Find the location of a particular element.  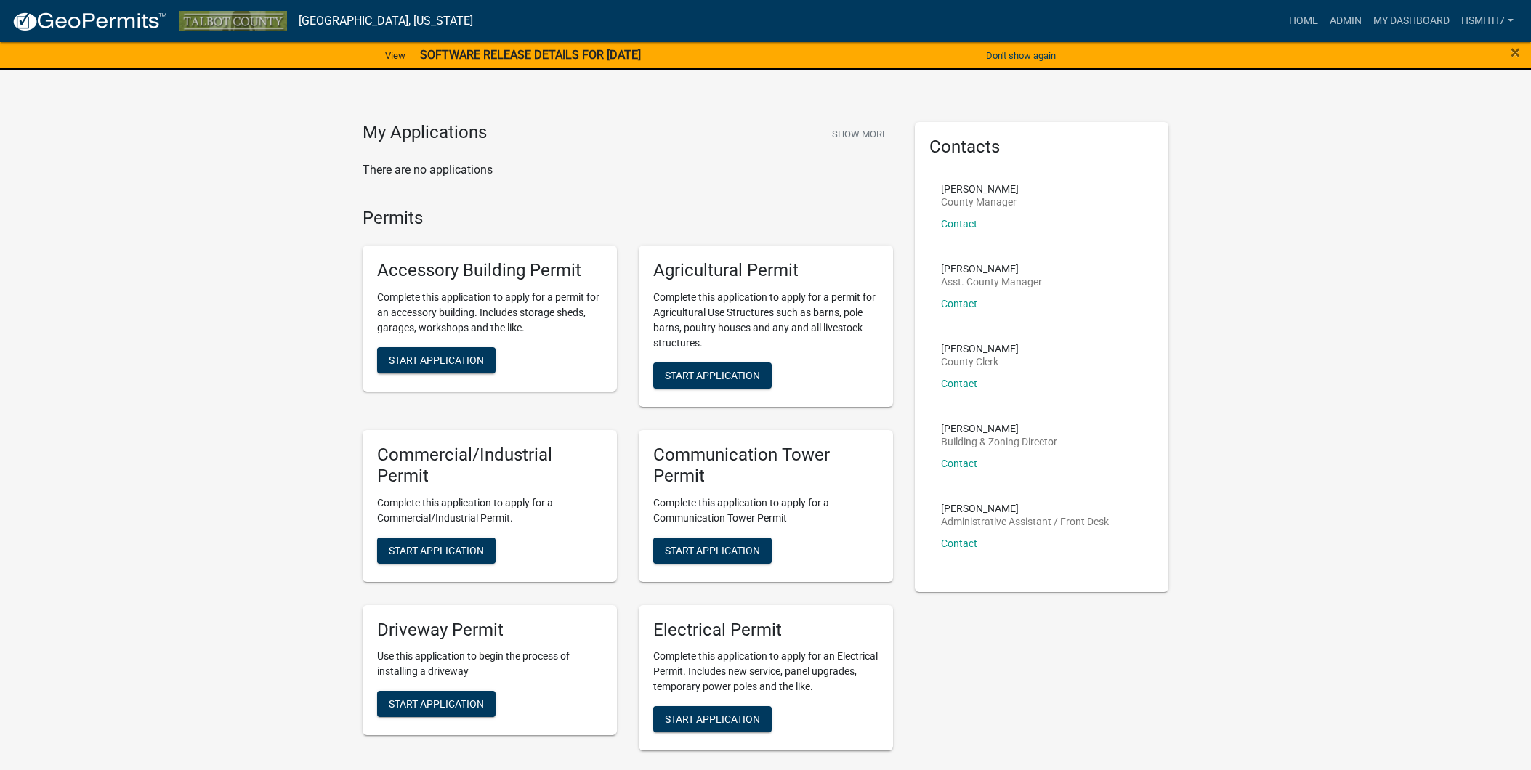

h5: Commercial/Industrial Permit is located at coordinates (490, 466).